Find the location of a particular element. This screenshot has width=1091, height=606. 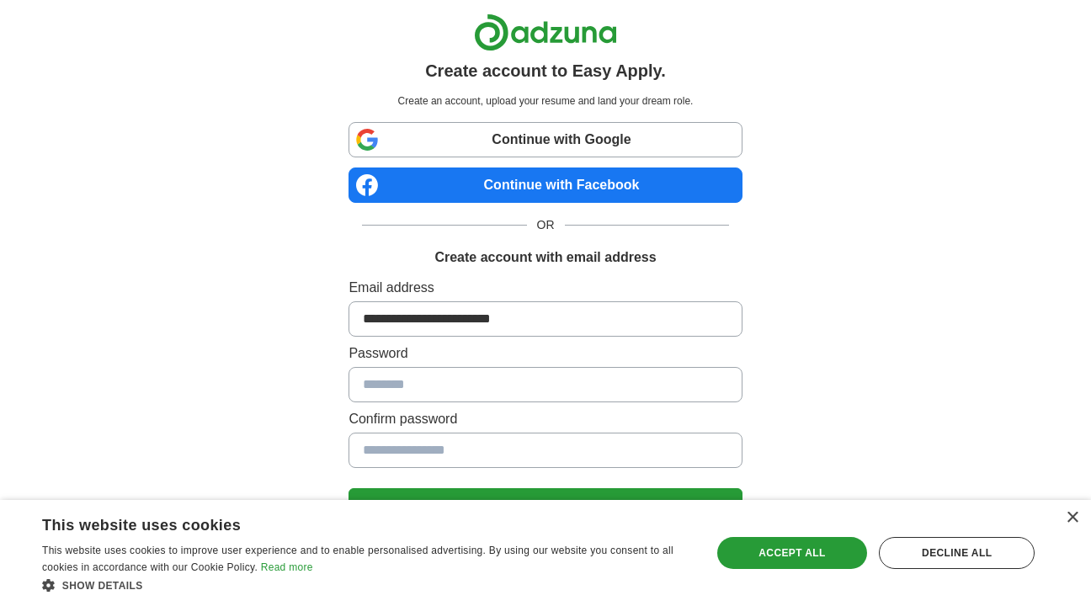

span: OR is located at coordinates (546, 225).